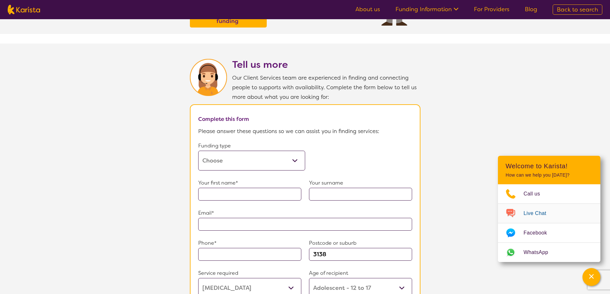 Image resolution: width=610 pixels, height=294 pixels. I want to click on img: Karista logo, so click(24, 10).